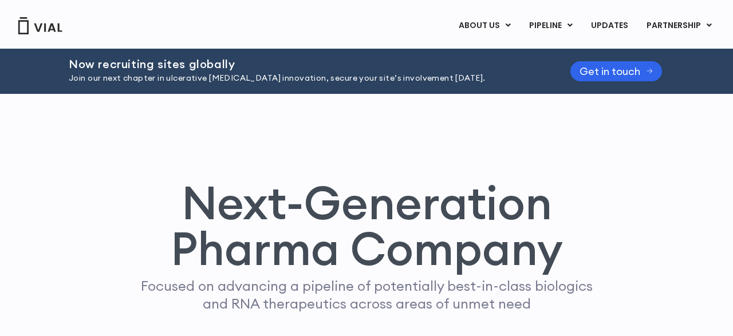 Image resolution: width=733 pixels, height=336 pixels. What do you see at coordinates (367, 295) in the screenshot?
I see `p: Focused on advancing a pipeline of potentially best-in-class biologics and RNA therapeutics acros...` at bounding box center [367, 295].